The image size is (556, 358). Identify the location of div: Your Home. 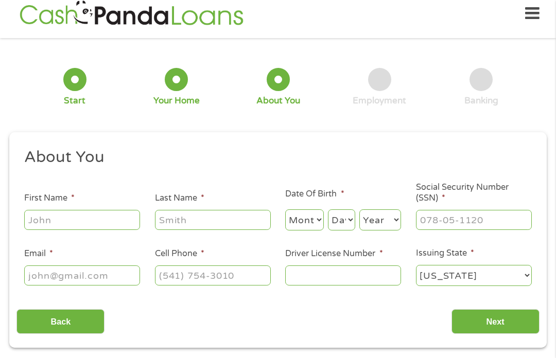
(177, 101).